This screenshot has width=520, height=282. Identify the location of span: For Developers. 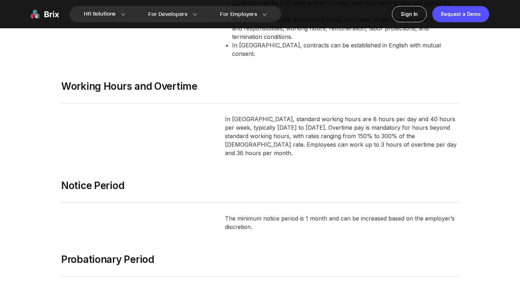
(168, 14).